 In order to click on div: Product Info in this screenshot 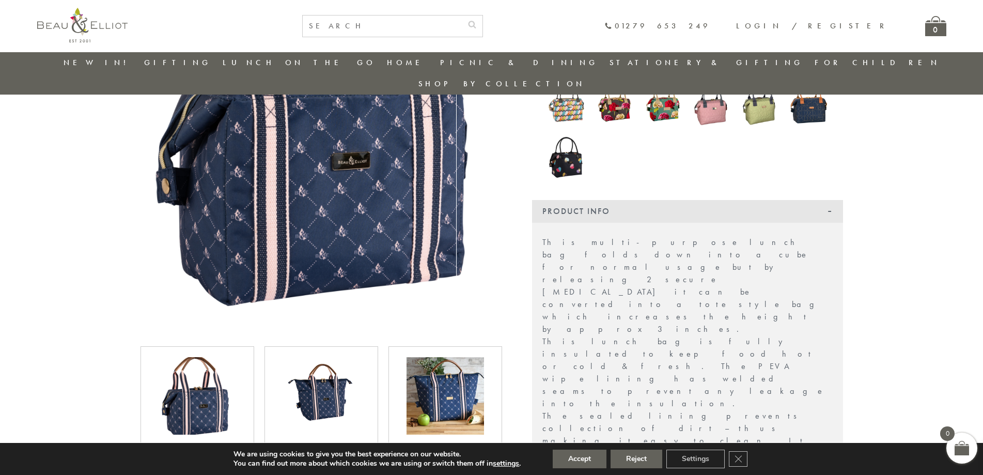, I will do `click(688, 211)`.